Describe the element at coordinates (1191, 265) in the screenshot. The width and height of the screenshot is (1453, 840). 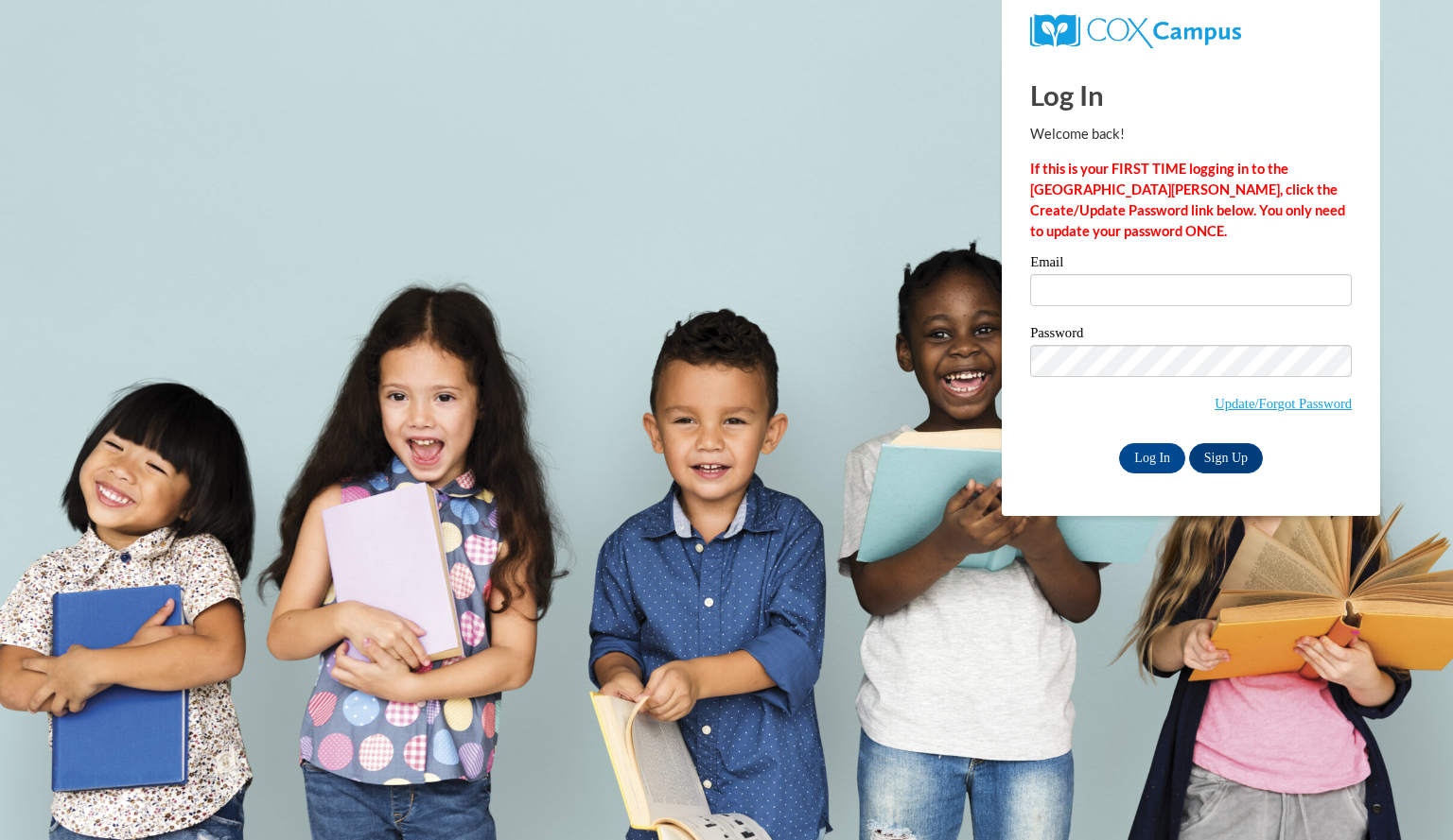
I see `label: Email` at that location.